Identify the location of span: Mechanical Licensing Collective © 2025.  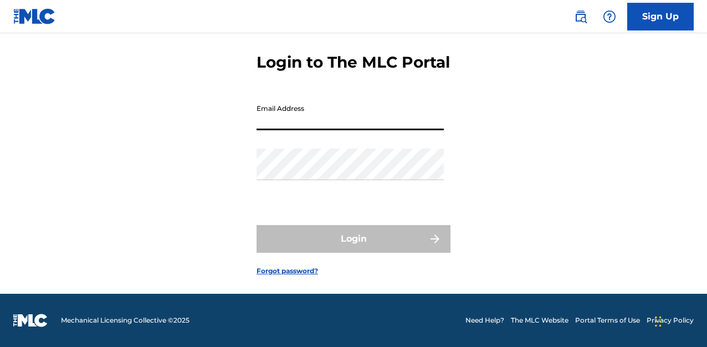
(125, 320).